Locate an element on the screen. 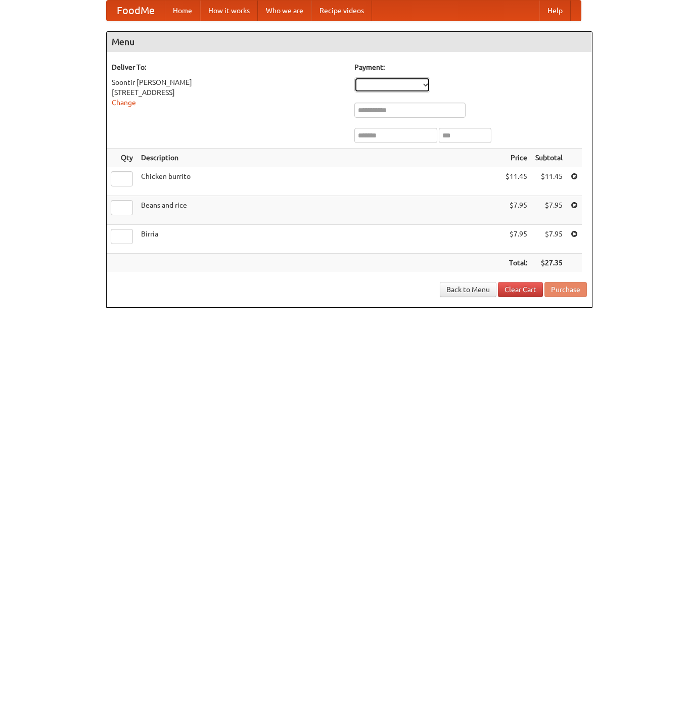 This screenshot has width=687, height=715. a: Help is located at coordinates (555, 11).